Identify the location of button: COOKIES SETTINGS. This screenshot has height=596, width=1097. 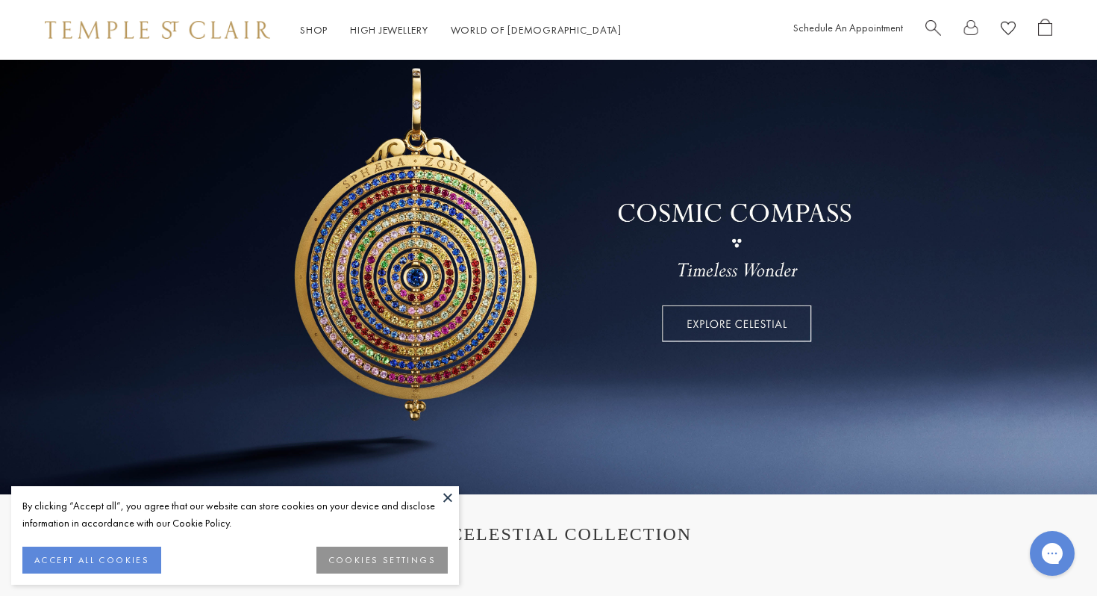
(382, 560).